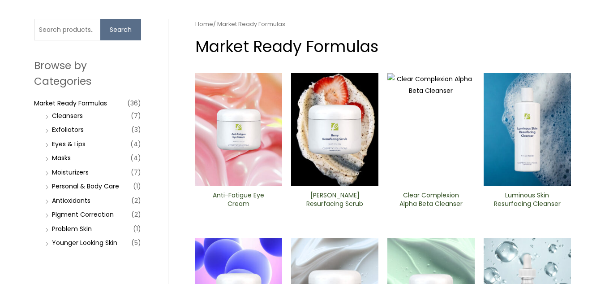 The image size is (605, 284). What do you see at coordinates (67, 116) in the screenshot?
I see `a: Cleansers` at bounding box center [67, 116].